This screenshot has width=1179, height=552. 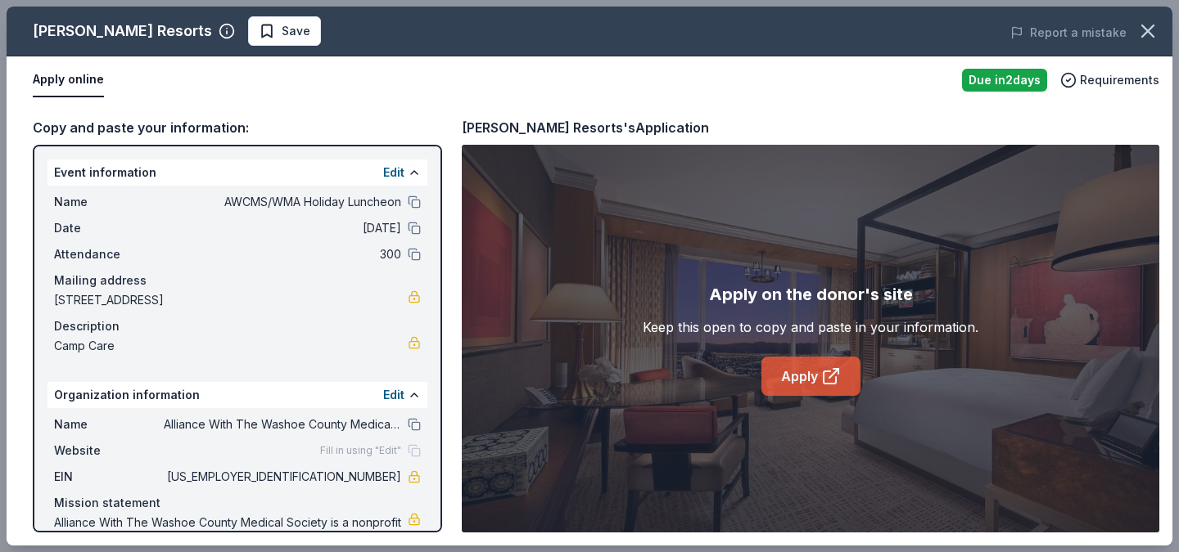 What do you see at coordinates (237, 395) in the screenshot?
I see `div: Organization information` at bounding box center [237, 395].